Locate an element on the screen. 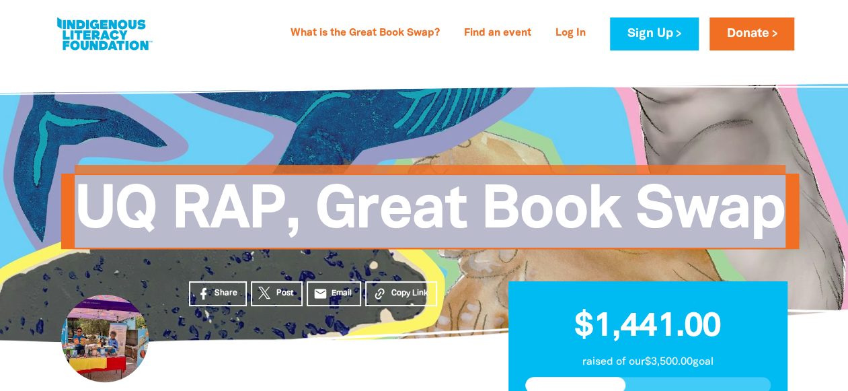 This screenshot has width=848, height=391. i: email is located at coordinates (320, 293).